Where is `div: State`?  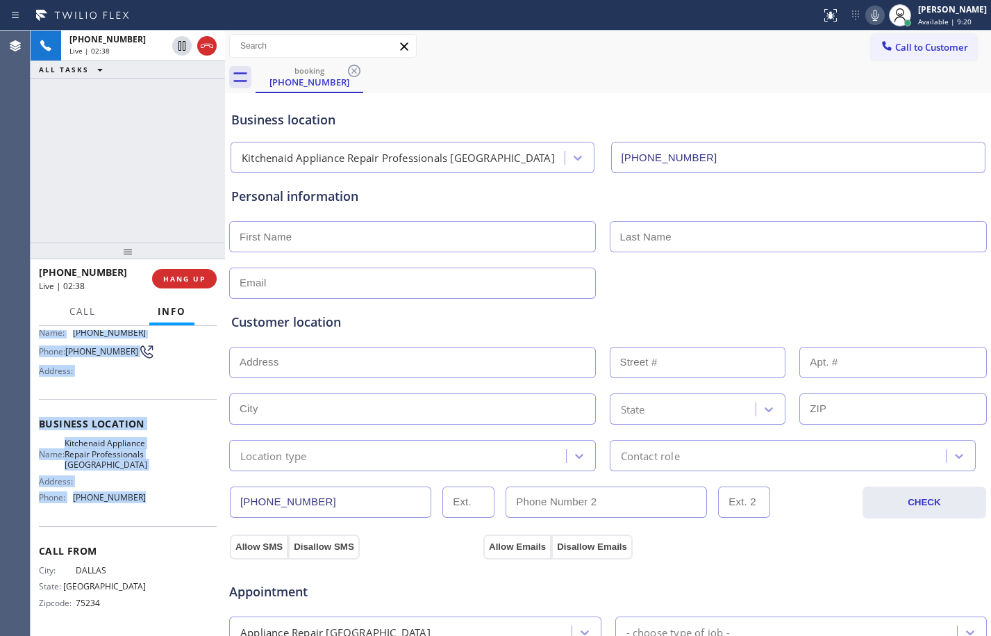 div: State is located at coordinates (633, 408).